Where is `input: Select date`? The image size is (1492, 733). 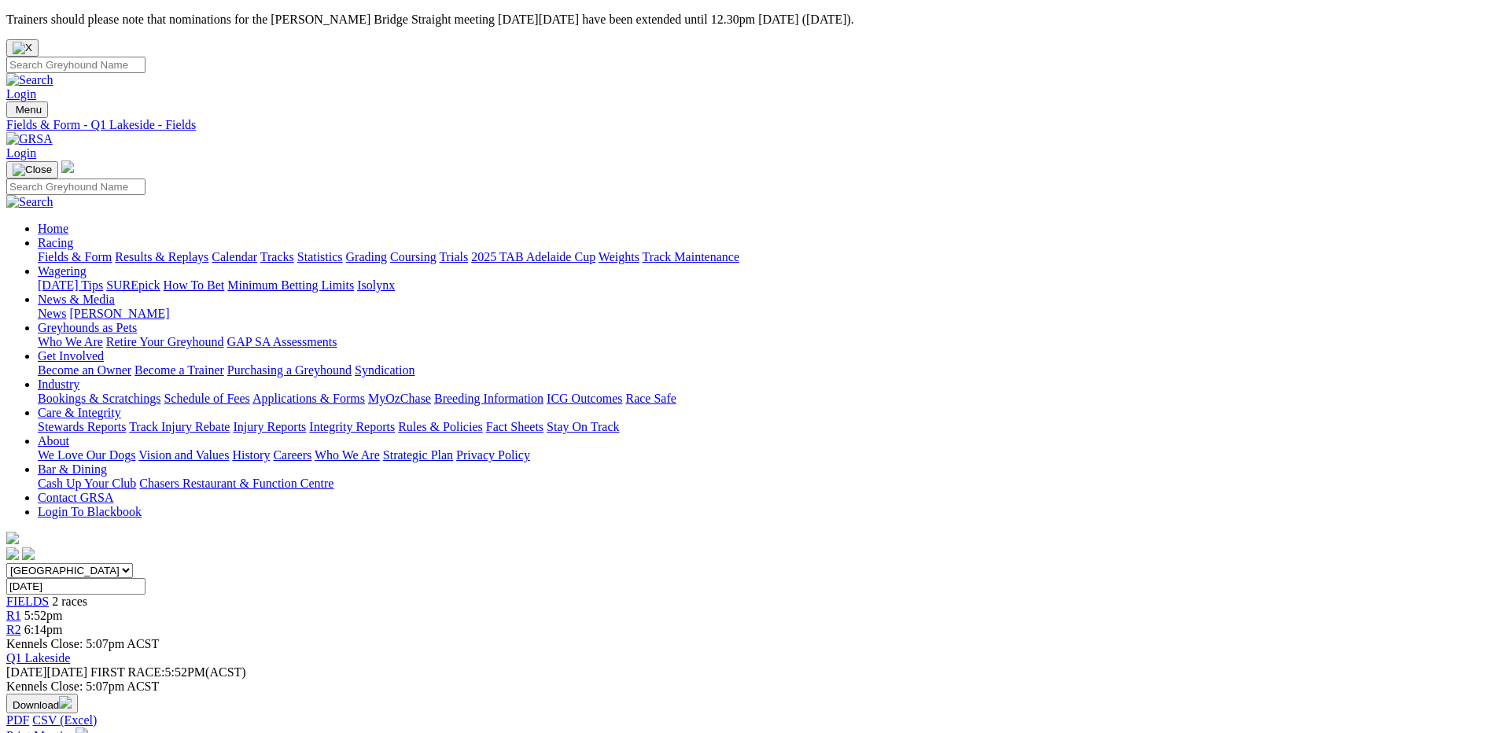
input: Select date is located at coordinates (76, 586).